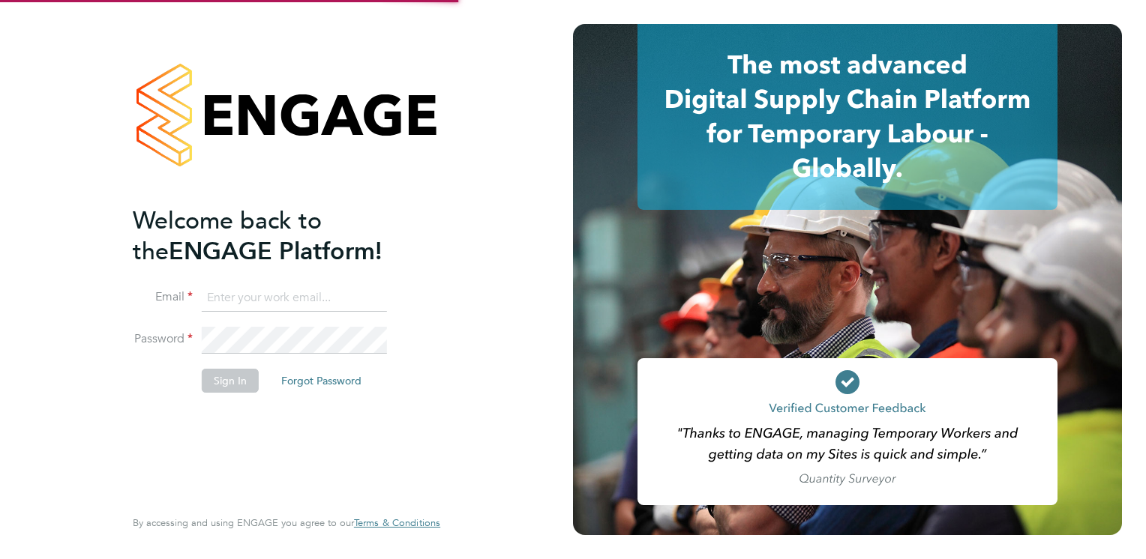 The image size is (1146, 559). I want to click on input: Enter your work email..., so click(294, 298).